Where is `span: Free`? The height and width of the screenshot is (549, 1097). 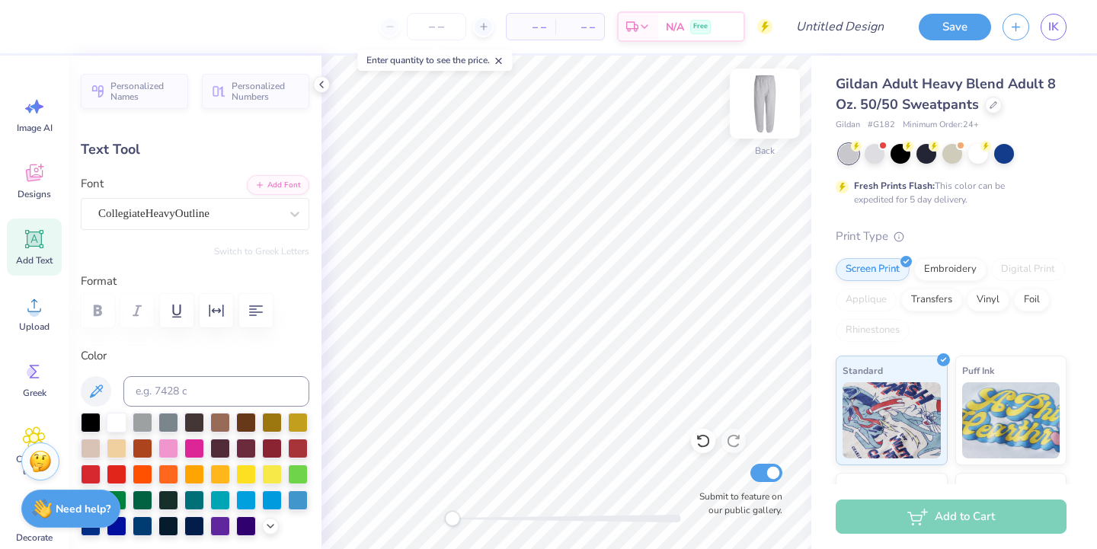
span: Free is located at coordinates (700, 27).